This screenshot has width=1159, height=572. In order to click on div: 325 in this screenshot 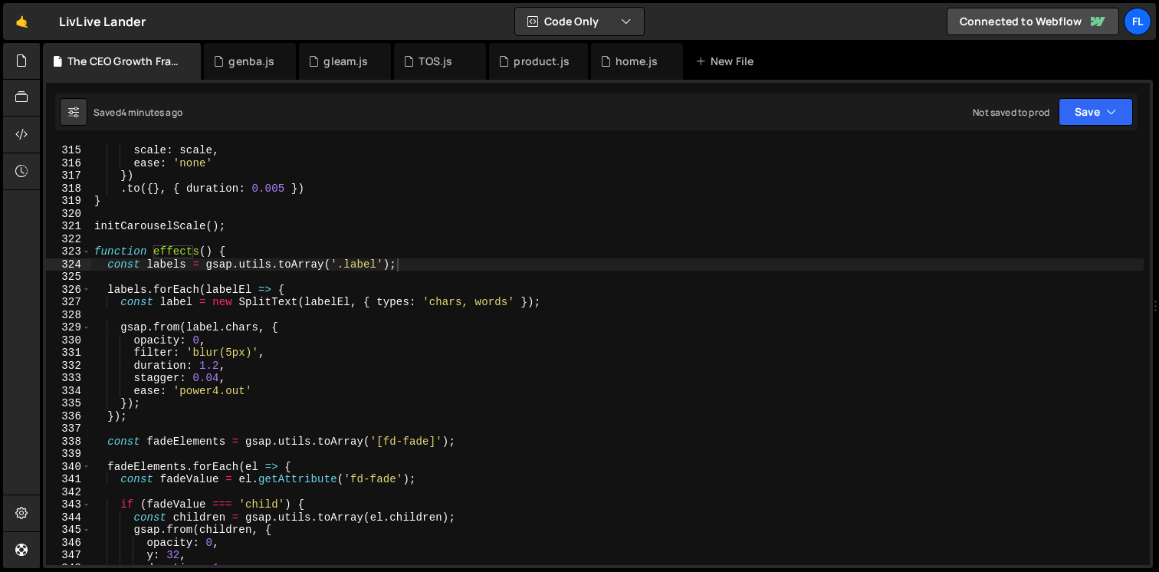, I will do `click(68, 277)`.